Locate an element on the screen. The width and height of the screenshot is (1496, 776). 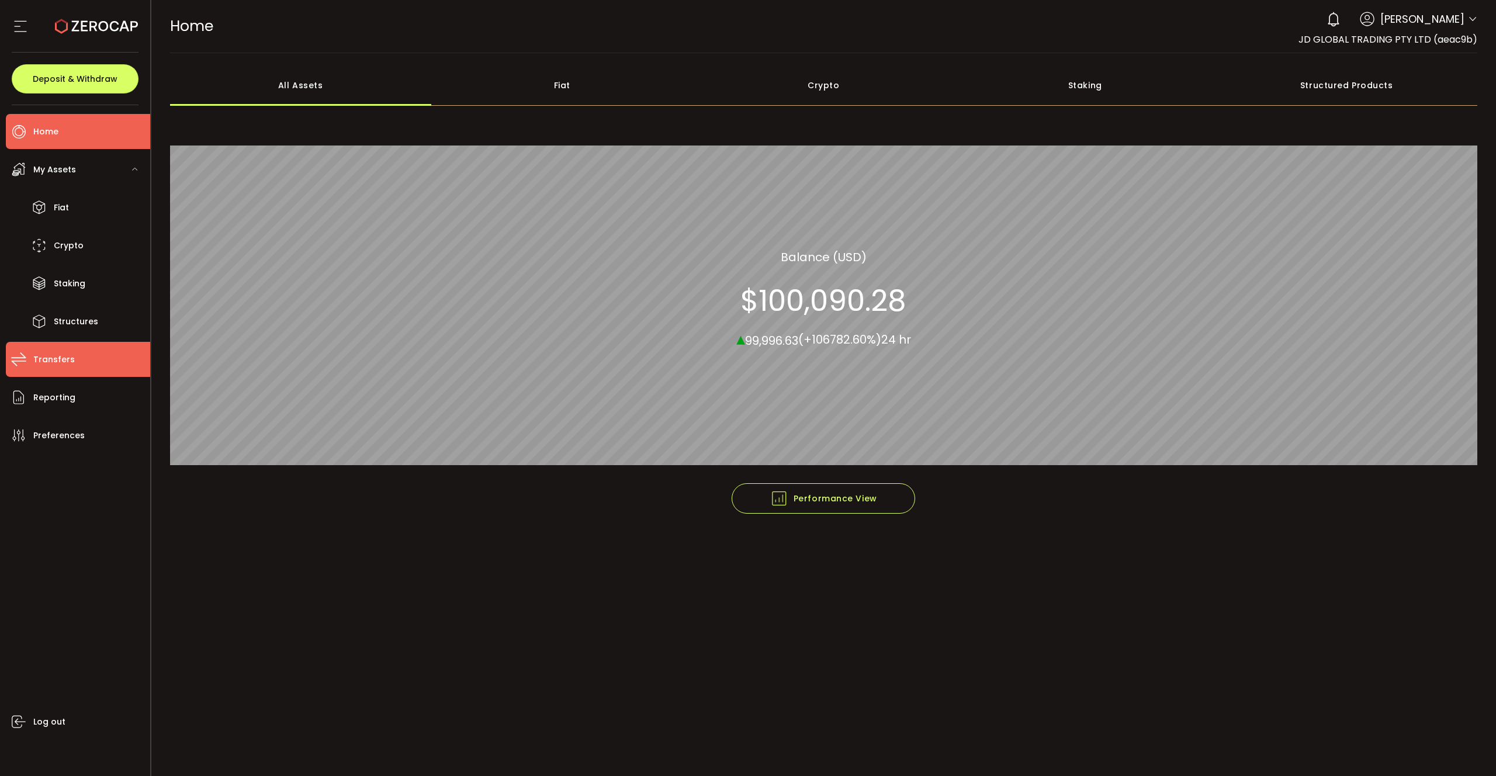
div: Structured Products is located at coordinates (1347, 85).